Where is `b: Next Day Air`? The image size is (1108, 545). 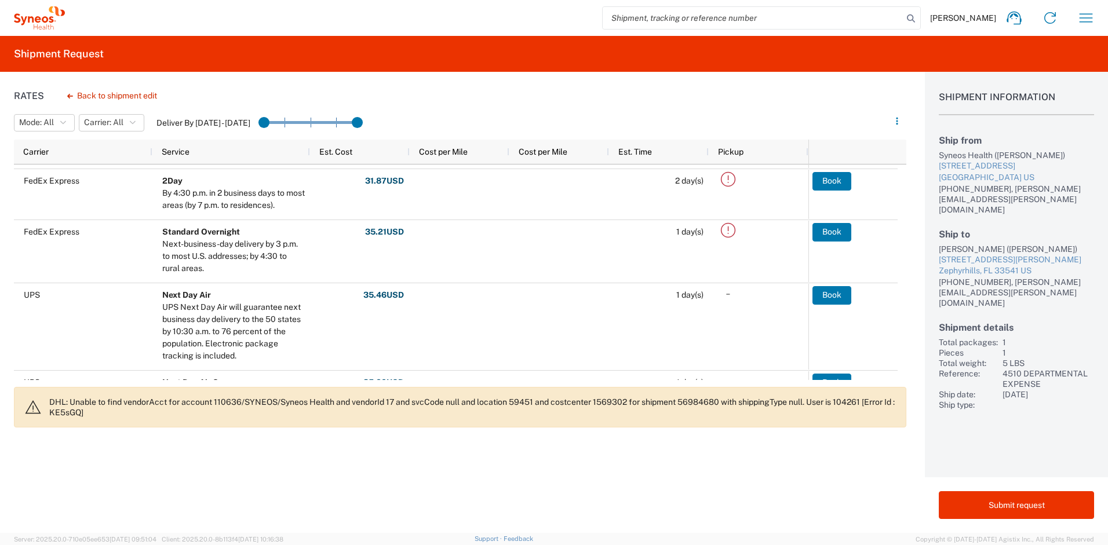
b: Next Day Air is located at coordinates (187, 295).